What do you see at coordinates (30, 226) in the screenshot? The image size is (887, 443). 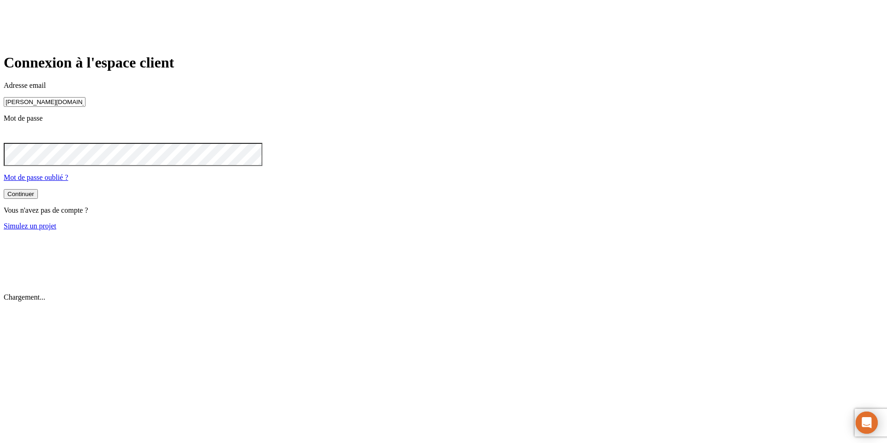 I see `a: Simulez un projet` at bounding box center [30, 226].